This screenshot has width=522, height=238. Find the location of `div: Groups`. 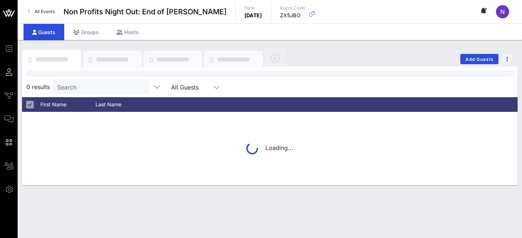

div: Groups is located at coordinates (86, 32).